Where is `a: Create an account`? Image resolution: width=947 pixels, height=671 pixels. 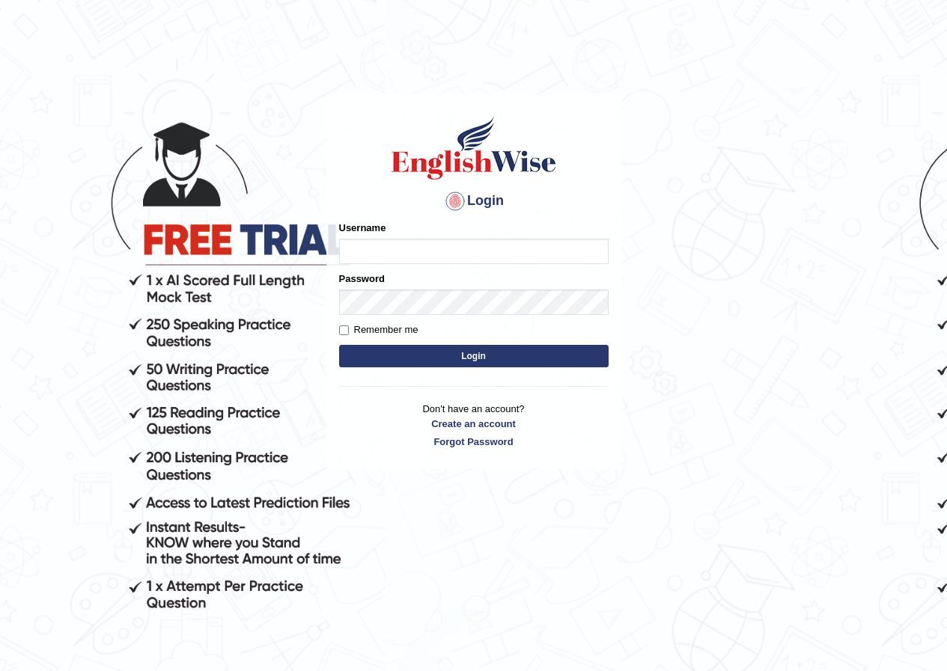 a: Create an account is located at coordinates (474, 424).